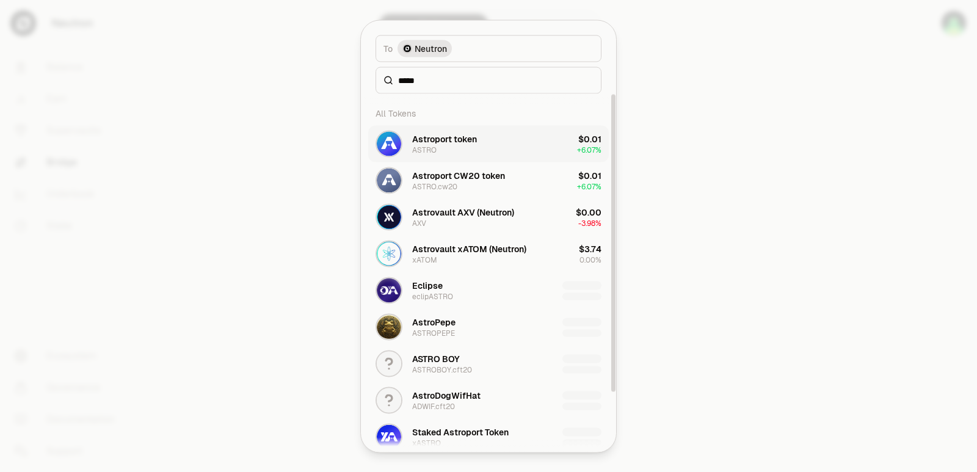 This screenshot has height=472, width=977. I want to click on div: Astrovault xATOM (Neutron), so click(469, 248).